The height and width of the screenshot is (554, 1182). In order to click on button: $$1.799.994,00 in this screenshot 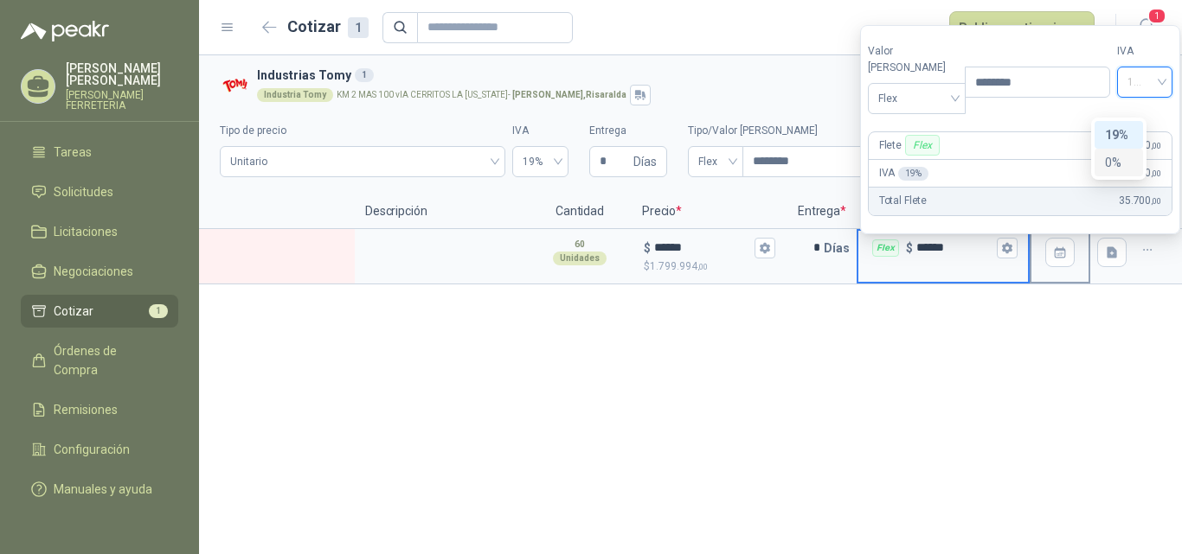, I will do `click(765, 248)`.